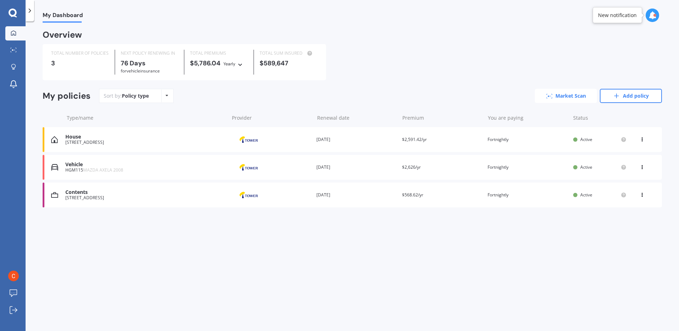  What do you see at coordinates (357, 118) in the screenshot?
I see `div: Renewal date` at bounding box center [357, 118].